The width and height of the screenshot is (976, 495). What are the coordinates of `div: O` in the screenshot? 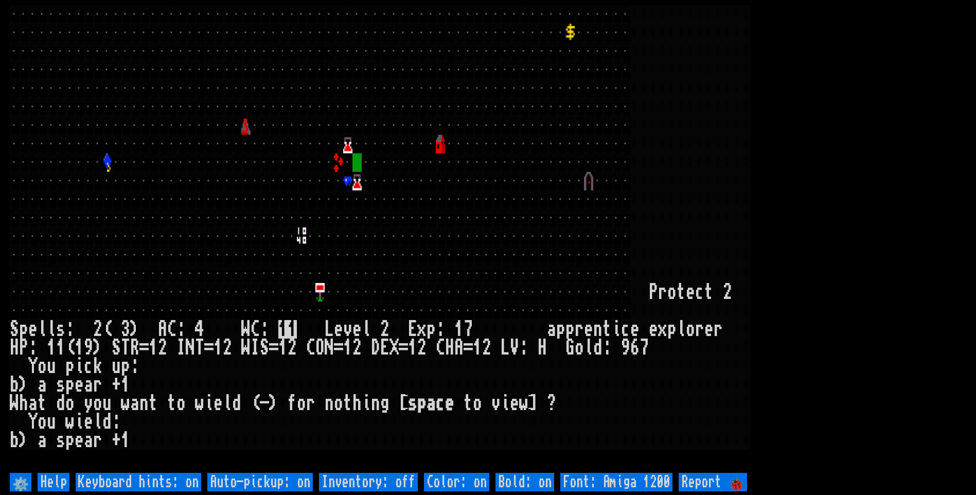 It's located at (320, 348).